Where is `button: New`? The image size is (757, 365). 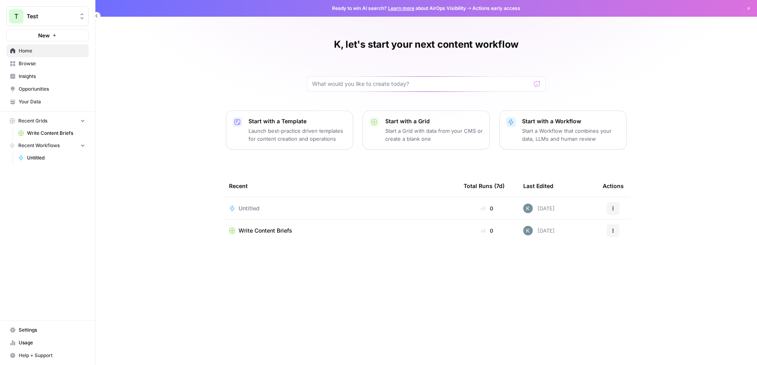 button: New is located at coordinates (47, 35).